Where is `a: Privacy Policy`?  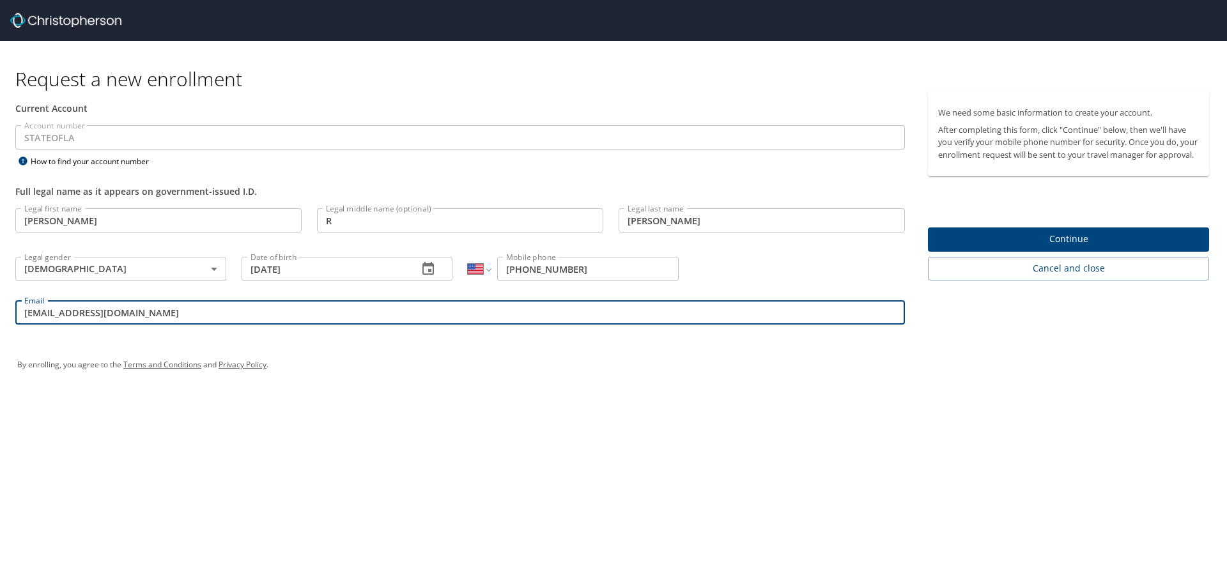 a: Privacy Policy is located at coordinates (242, 364).